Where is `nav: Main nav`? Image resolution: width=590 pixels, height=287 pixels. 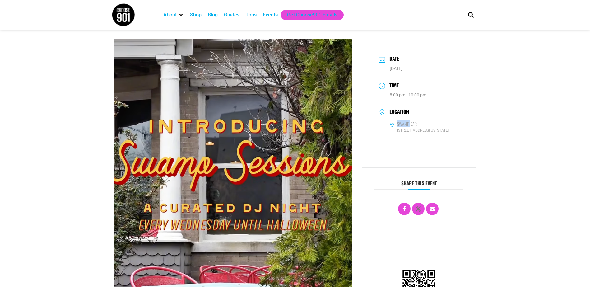 nav: Main nav is located at coordinates (309, 15).